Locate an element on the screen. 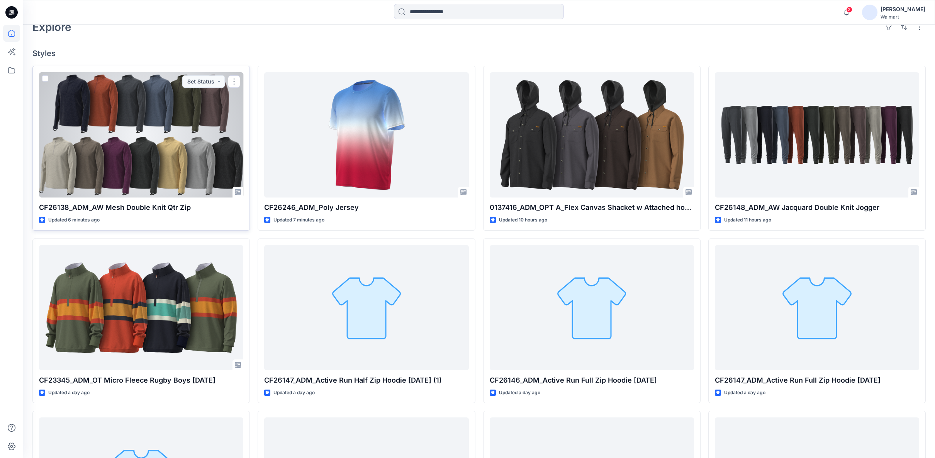 This screenshot has width=935, height=458. p: Updated 7 minutes ago is located at coordinates (299, 220).